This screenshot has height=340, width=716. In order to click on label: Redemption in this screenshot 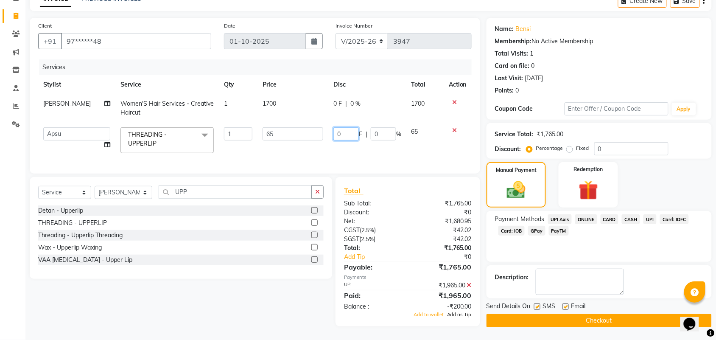, I will do `click(588, 169)`.